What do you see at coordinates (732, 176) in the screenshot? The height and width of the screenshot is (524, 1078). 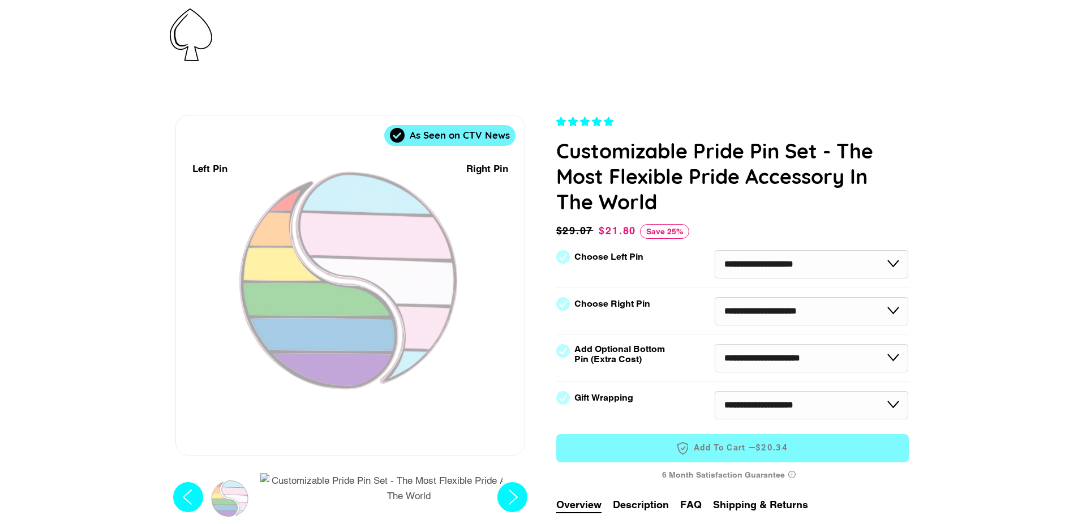 I see `h1: Customizable Pride Pin Set - The Most Flexible Pride Accessory In The World` at bounding box center [732, 176].